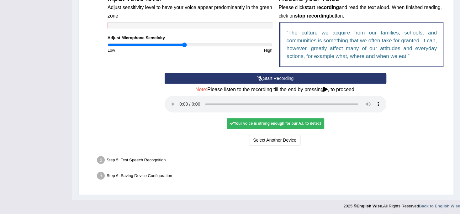  Describe the element at coordinates (201, 89) in the screenshot. I see `span: Note:` at that location.